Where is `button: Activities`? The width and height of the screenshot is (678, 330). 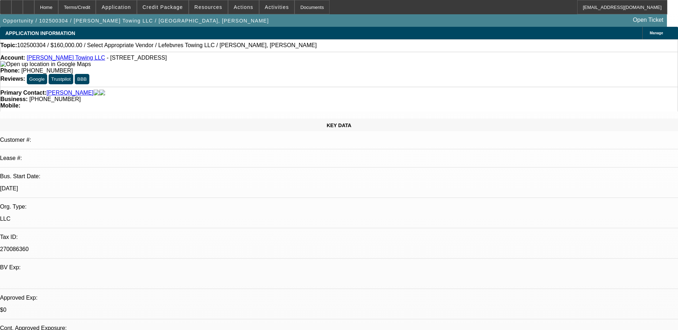
button: Activities is located at coordinates (277, 7).